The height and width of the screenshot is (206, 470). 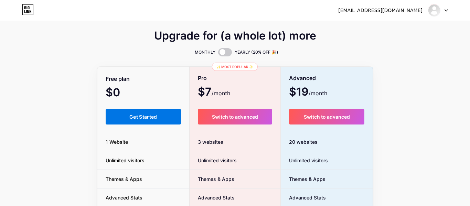 I want to click on span: Upgrade for (a whole lot) more, so click(x=235, y=36).